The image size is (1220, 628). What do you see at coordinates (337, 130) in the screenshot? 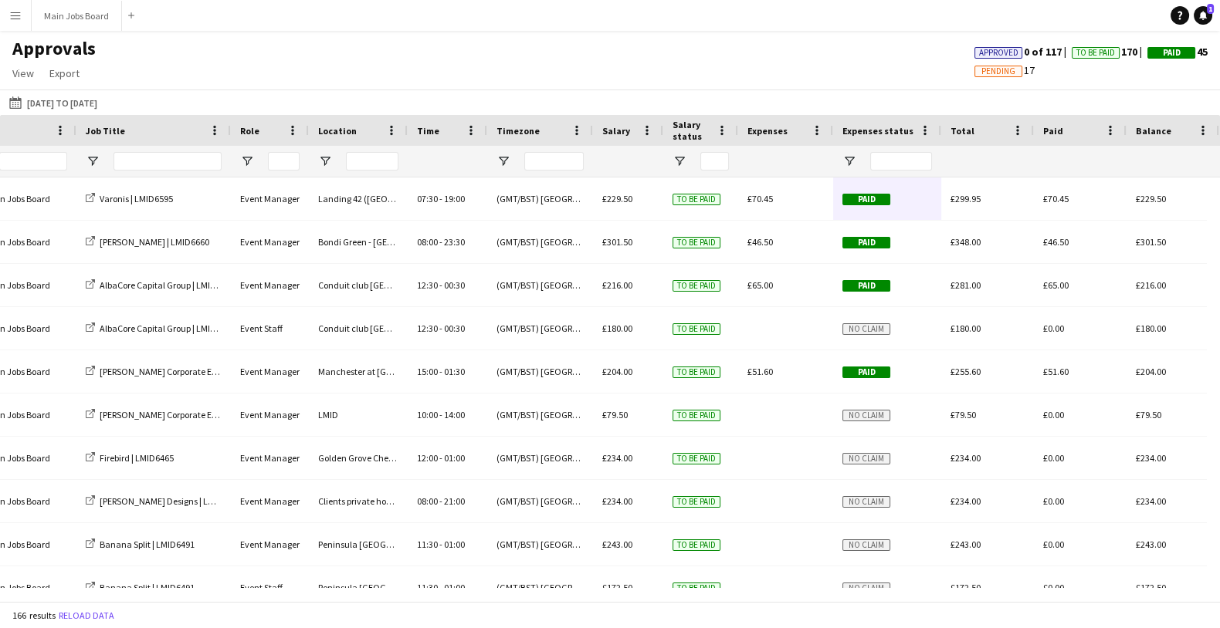
I see `span: Location` at bounding box center [337, 130].